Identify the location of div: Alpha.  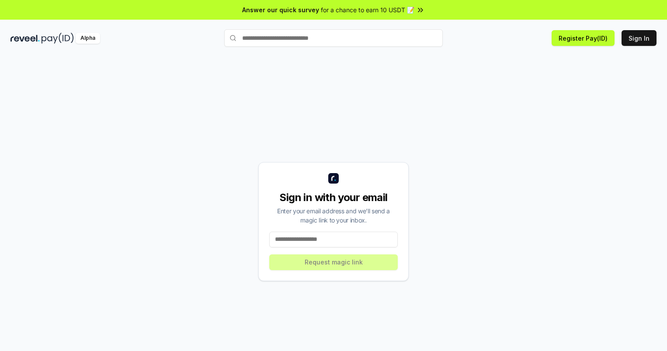
(88, 38).